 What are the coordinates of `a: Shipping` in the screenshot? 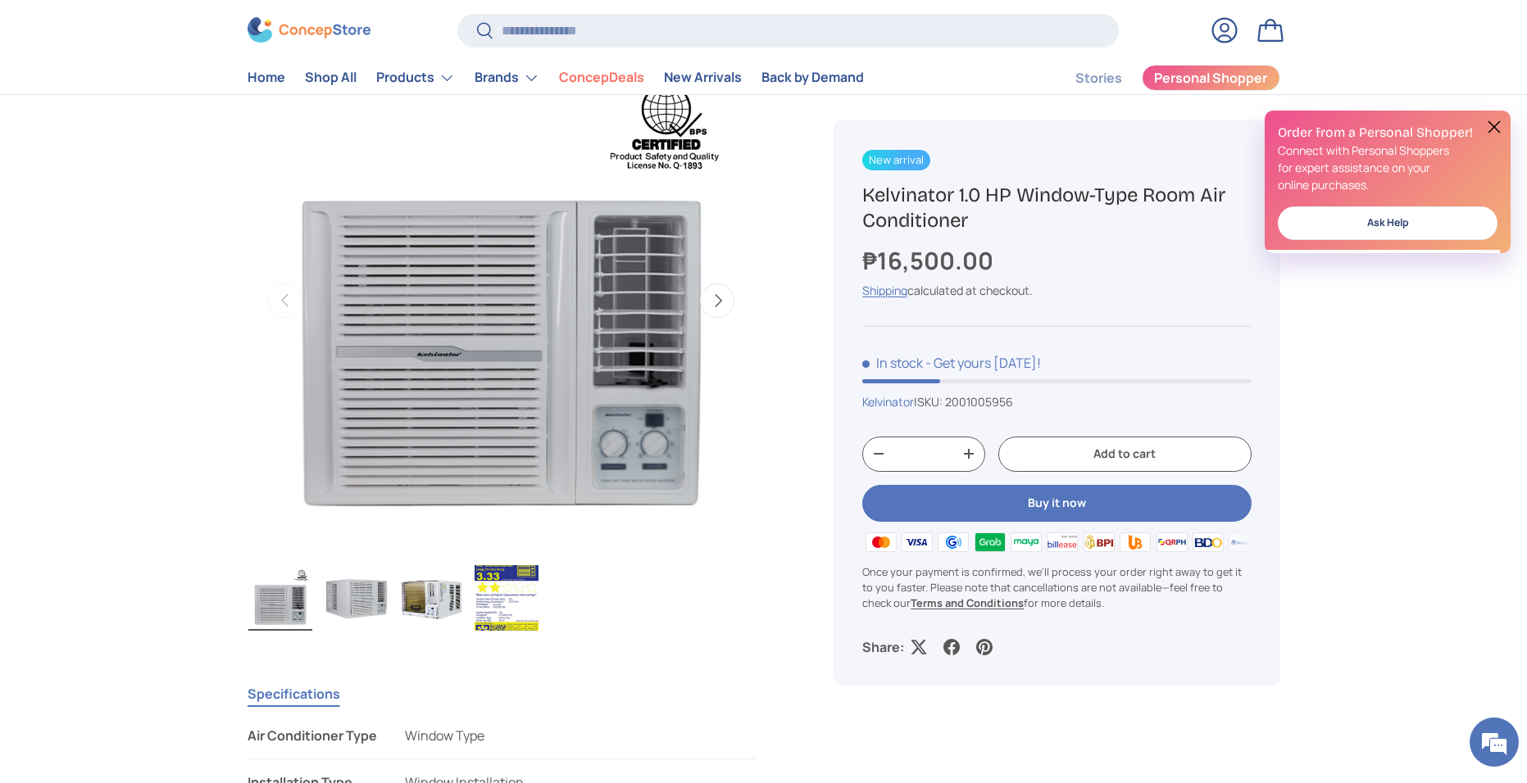 It's located at (884, 291).